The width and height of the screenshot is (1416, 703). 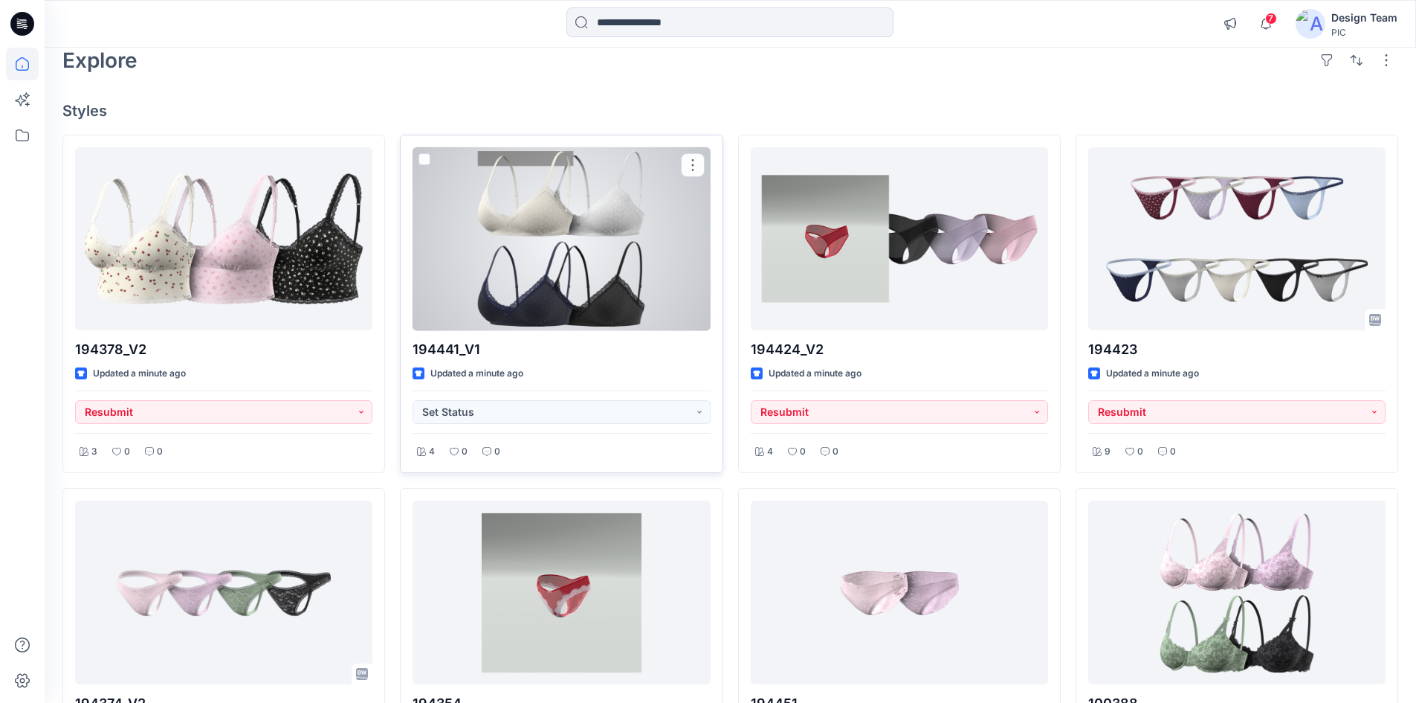 I want to click on a: 194354, so click(x=561, y=592).